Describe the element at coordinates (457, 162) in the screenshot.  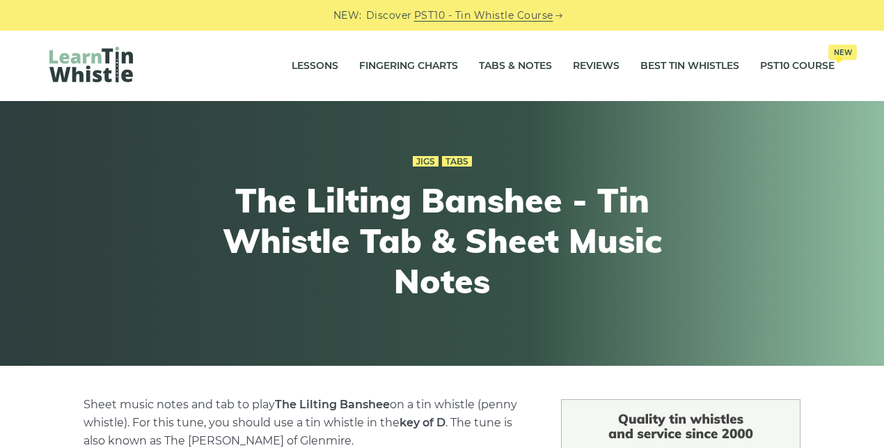
I see `a: Tabs` at that location.